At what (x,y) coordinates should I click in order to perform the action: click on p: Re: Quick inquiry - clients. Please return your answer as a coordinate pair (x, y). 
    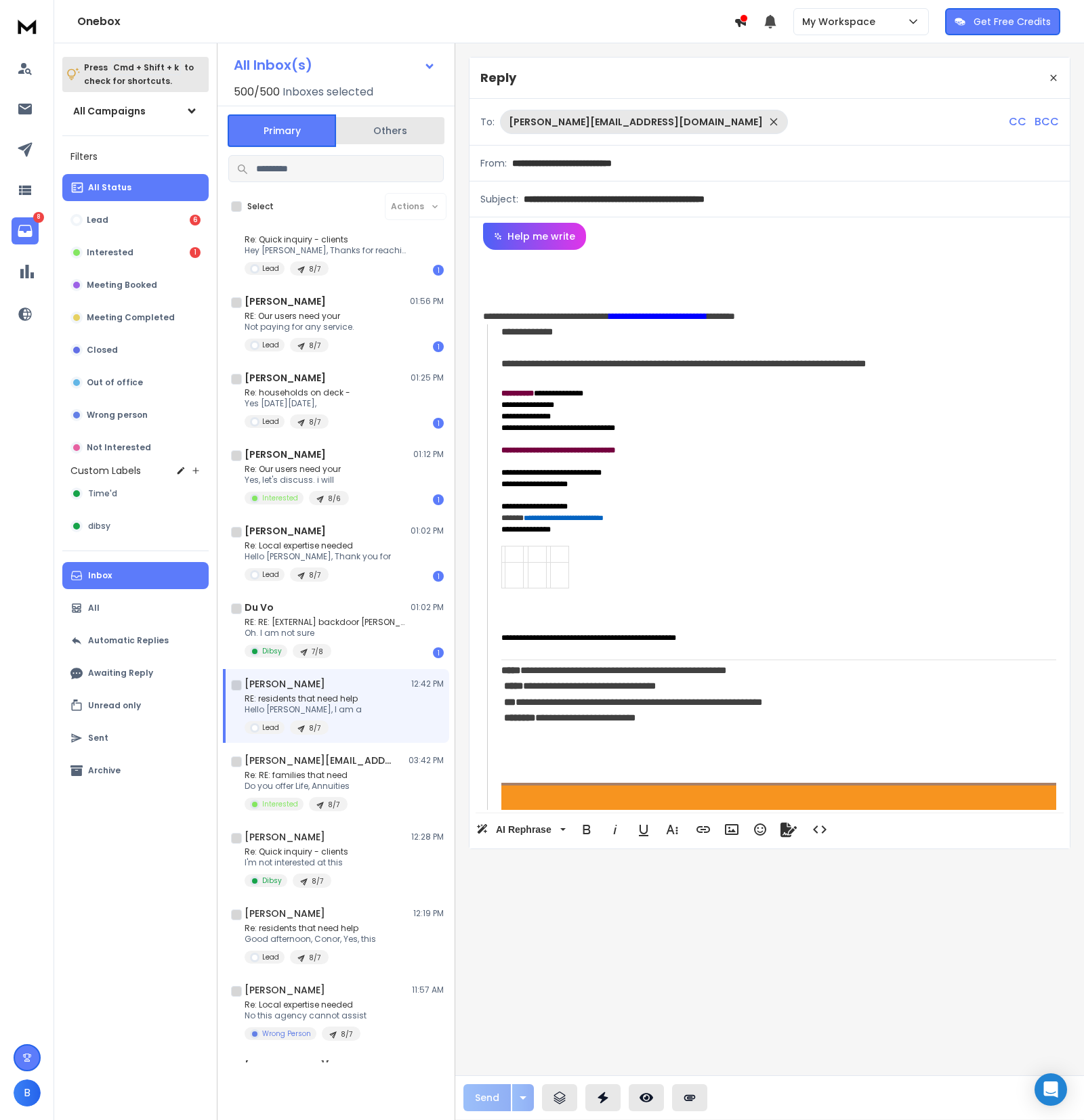
    Looking at the image, I should click on (326, 239).